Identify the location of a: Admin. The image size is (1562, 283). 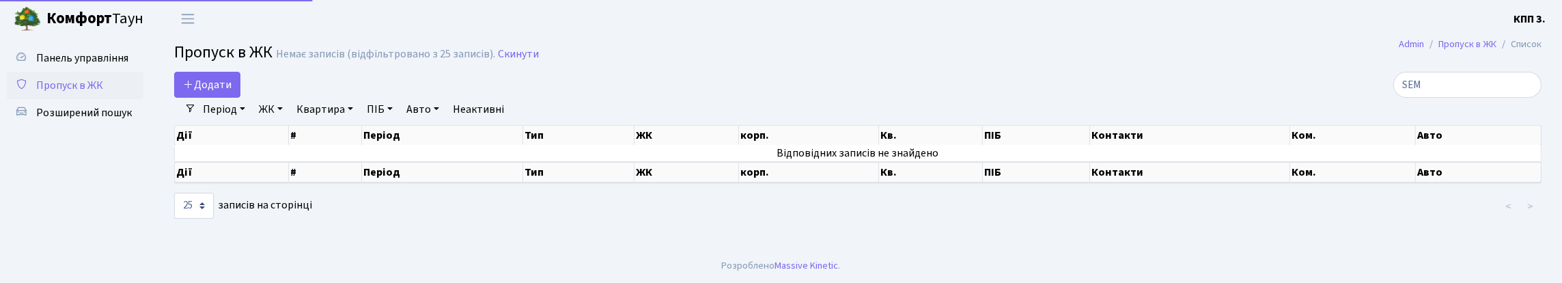
(1411, 44).